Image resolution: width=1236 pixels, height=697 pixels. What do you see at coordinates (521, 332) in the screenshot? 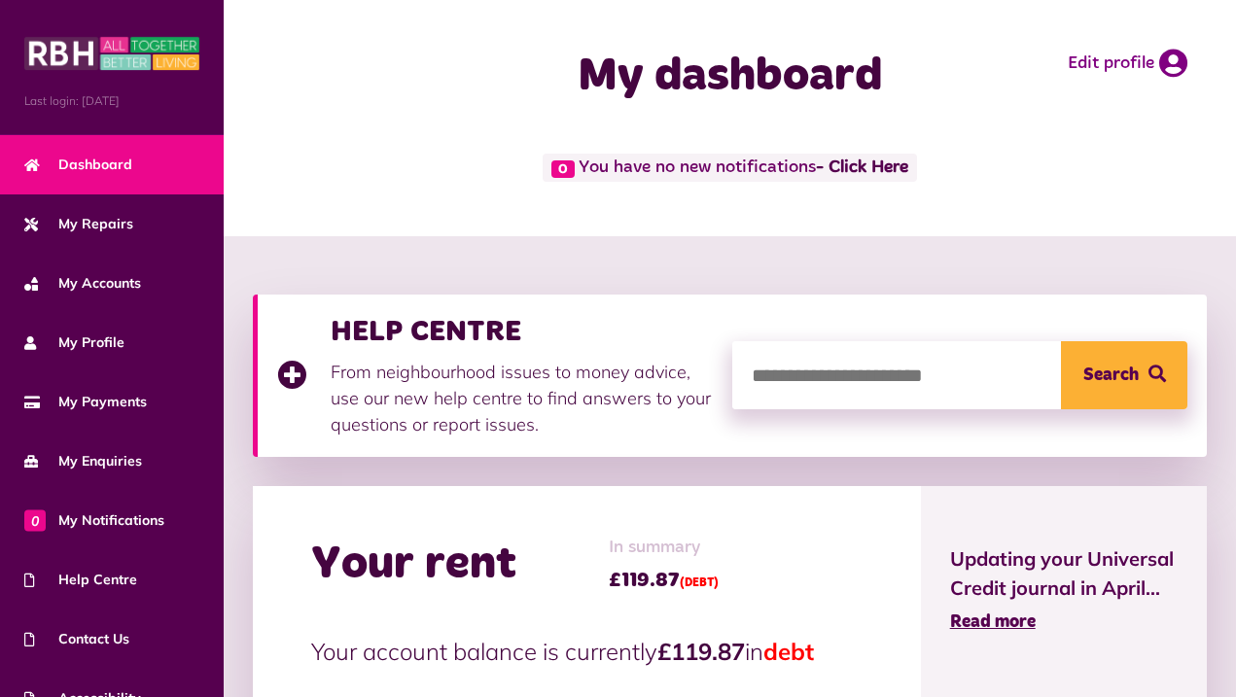
I see `h3: HELP CENTRE` at bounding box center [521, 332].